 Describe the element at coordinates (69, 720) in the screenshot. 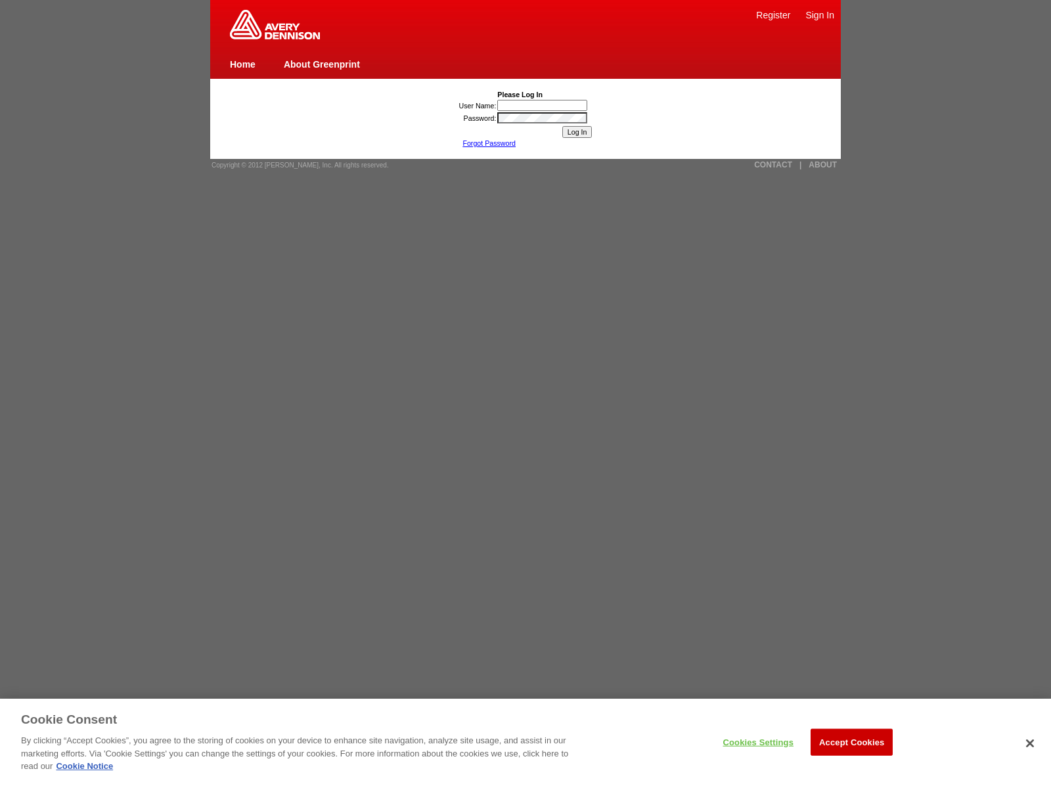

I see `h3: Cookie Consent` at that location.